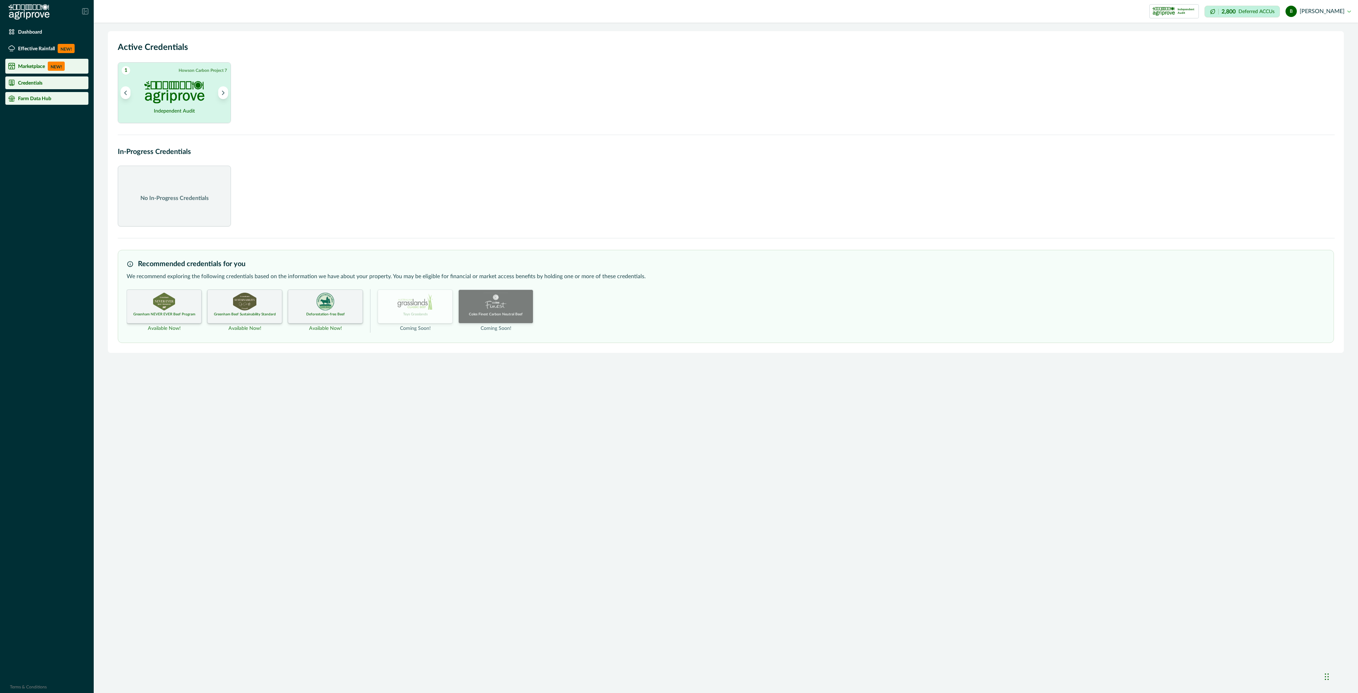  What do you see at coordinates (174, 92) in the screenshot?
I see `img: PROJECT_AUDIT certification logo` at bounding box center [174, 92].